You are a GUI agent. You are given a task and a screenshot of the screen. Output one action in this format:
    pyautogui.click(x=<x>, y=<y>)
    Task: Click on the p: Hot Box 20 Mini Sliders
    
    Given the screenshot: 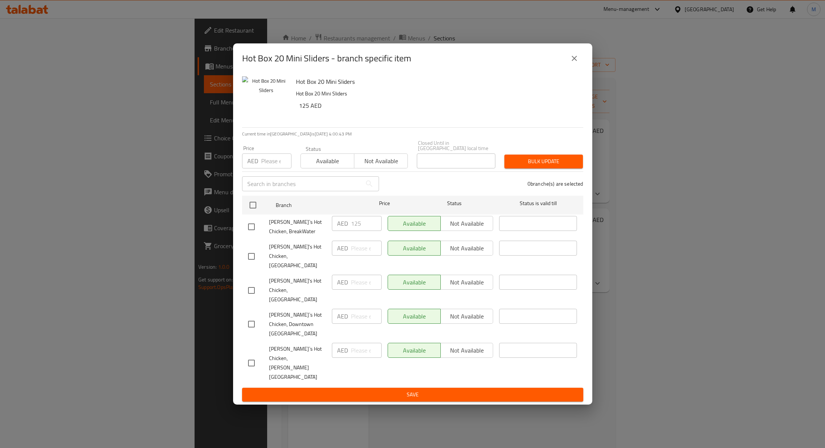 What is the action you would take?
    pyautogui.click(x=436, y=94)
    